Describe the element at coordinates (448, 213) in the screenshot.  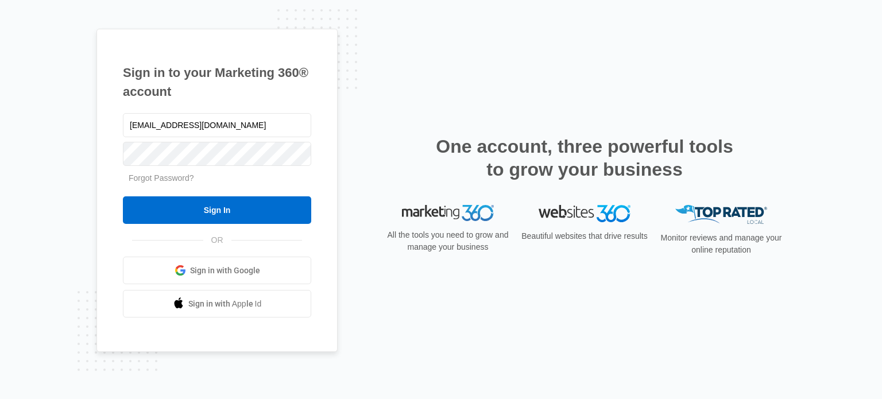
I see `img: Marketing 360` at that location.